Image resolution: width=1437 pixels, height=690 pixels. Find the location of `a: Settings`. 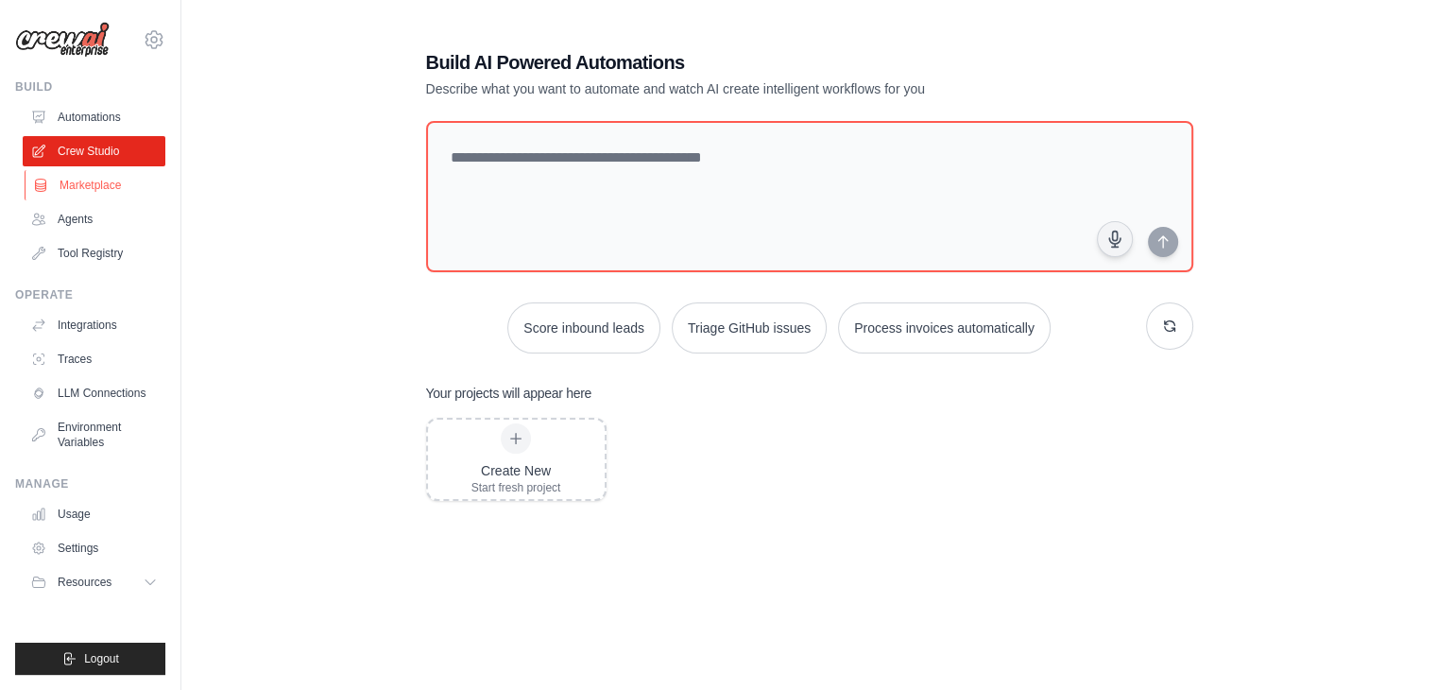

a: Settings is located at coordinates (94, 548).